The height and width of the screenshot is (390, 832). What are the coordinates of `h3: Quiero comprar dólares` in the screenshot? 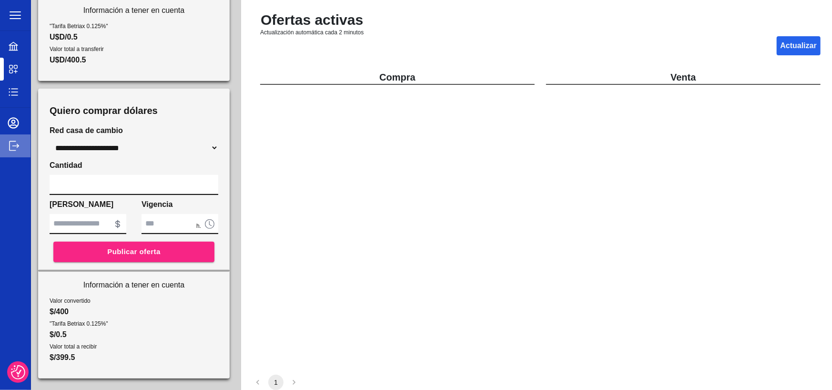 It's located at (103, 111).